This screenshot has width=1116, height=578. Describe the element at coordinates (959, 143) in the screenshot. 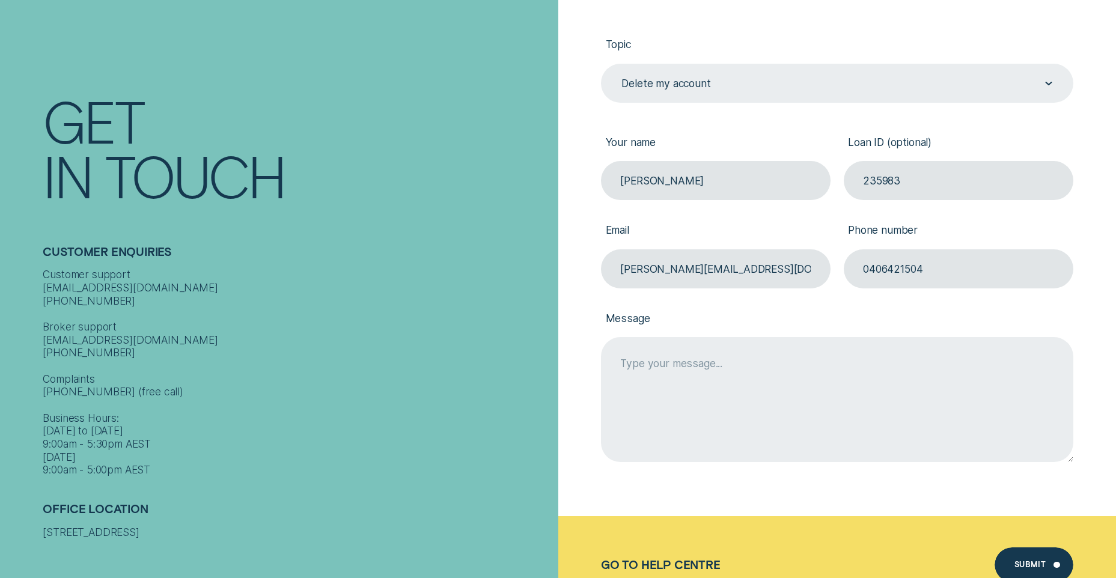

I see `label: Loan ID (optional)` at that location.